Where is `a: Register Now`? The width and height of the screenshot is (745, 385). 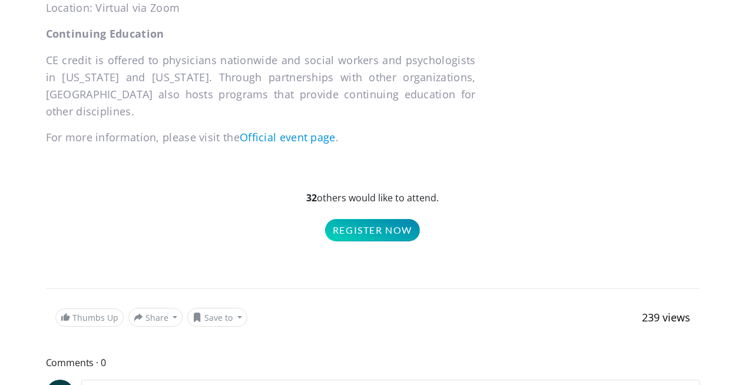 a: Register Now is located at coordinates (372, 230).